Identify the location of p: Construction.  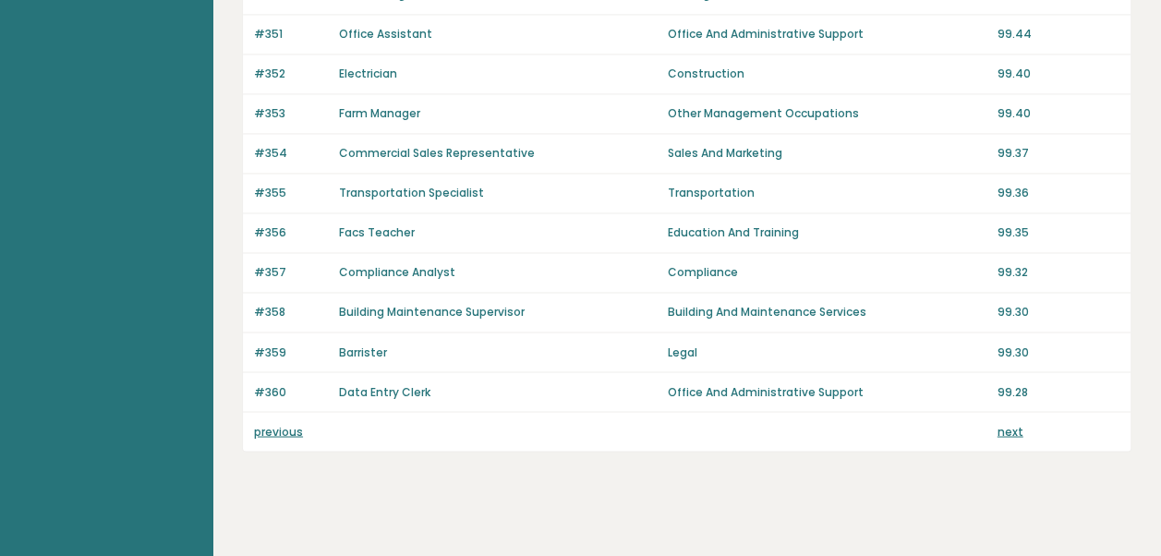
(827, 74).